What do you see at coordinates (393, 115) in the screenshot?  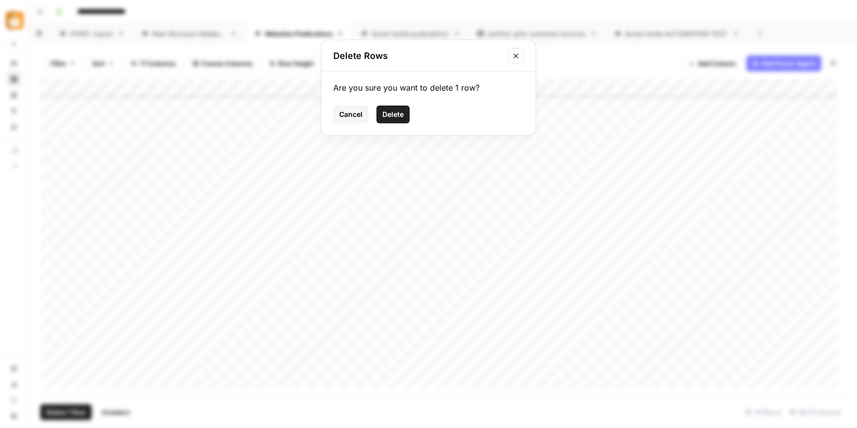 I see `span: Delete` at bounding box center [393, 115].